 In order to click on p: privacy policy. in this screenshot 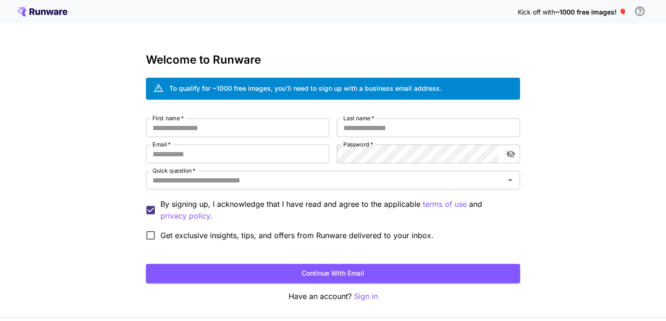, I will do `click(186, 215)`.